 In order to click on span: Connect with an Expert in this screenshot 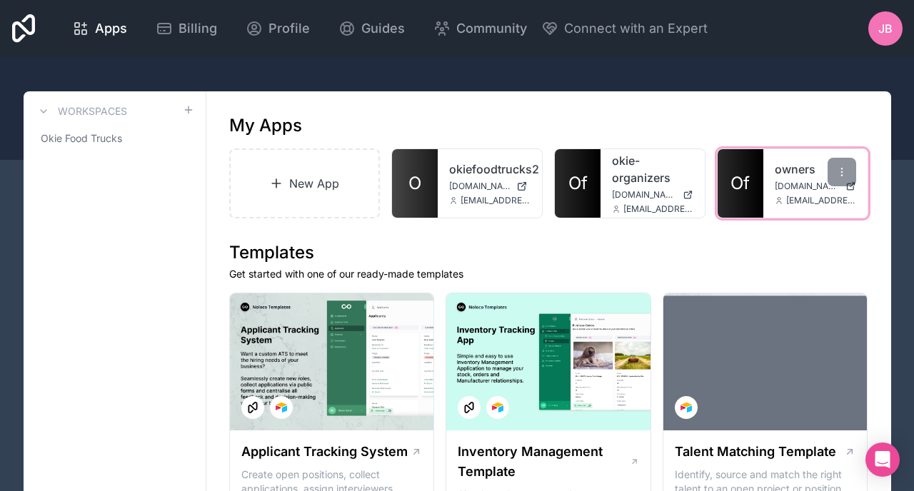, I will do `click(635, 29)`.